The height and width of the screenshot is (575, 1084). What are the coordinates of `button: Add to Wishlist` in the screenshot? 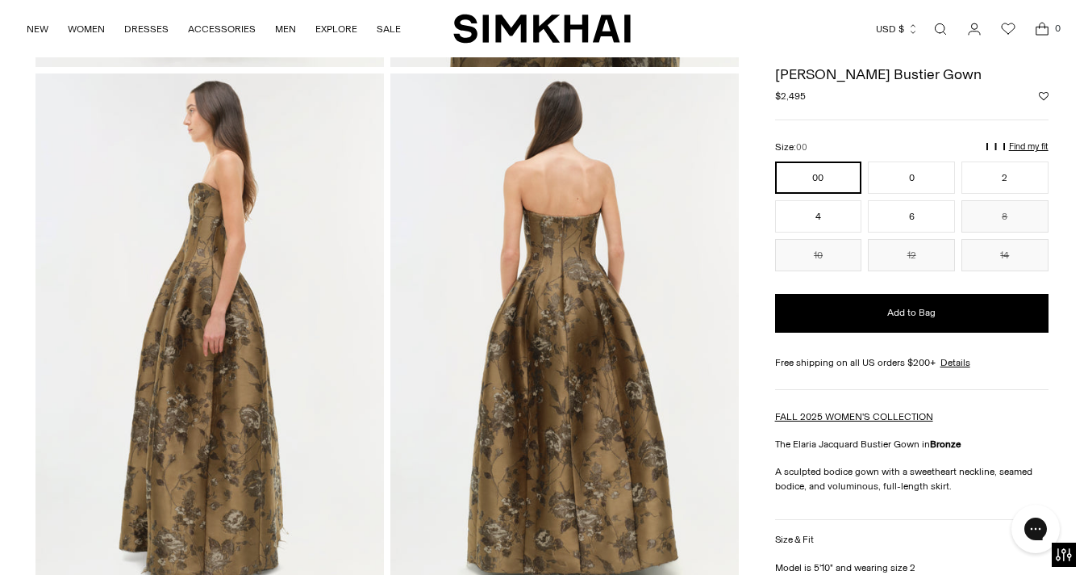 It's located at (1044, 96).